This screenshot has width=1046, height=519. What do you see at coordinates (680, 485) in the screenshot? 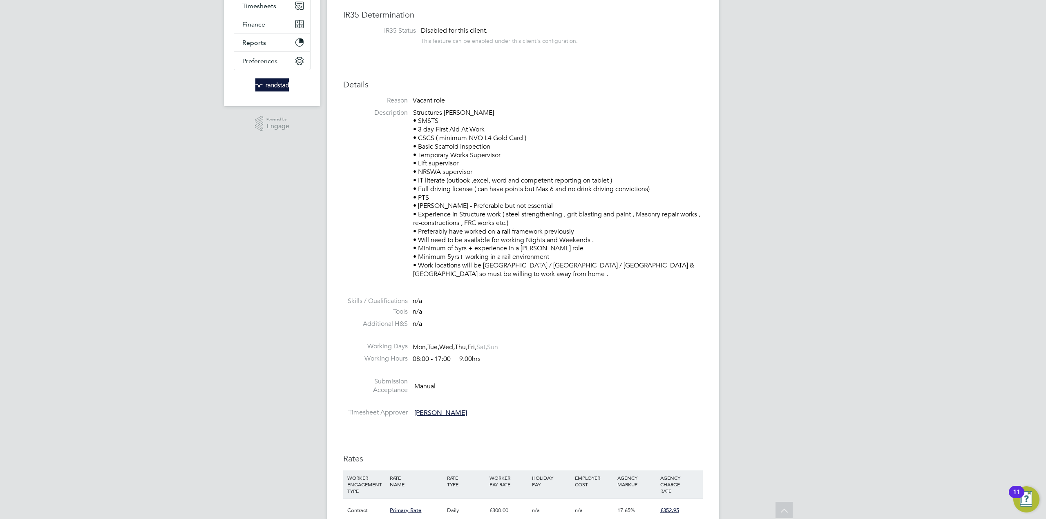
I see `div: AGENCY CHARGE RATE` at bounding box center [680, 485].